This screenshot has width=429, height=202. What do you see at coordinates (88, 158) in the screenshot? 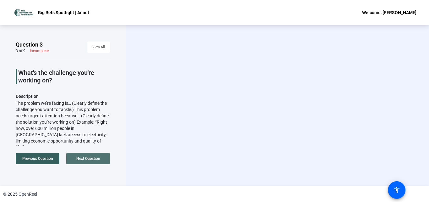
I see `button: Next Question` at bounding box center [88, 158].